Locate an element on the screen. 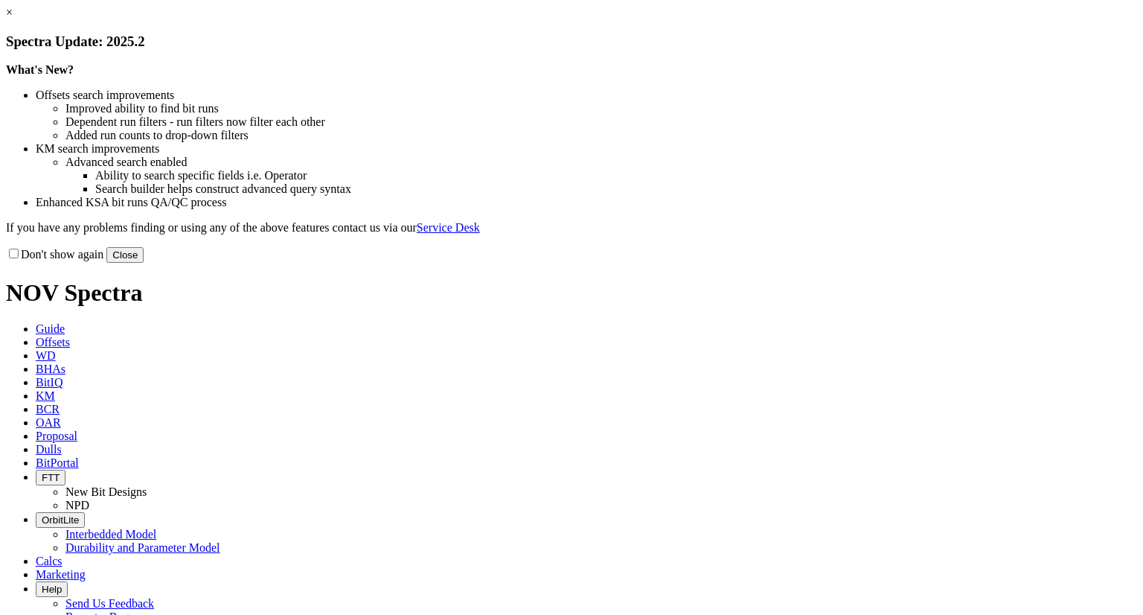  h3: Spectra Update: 2025.2 is located at coordinates (572, 42).